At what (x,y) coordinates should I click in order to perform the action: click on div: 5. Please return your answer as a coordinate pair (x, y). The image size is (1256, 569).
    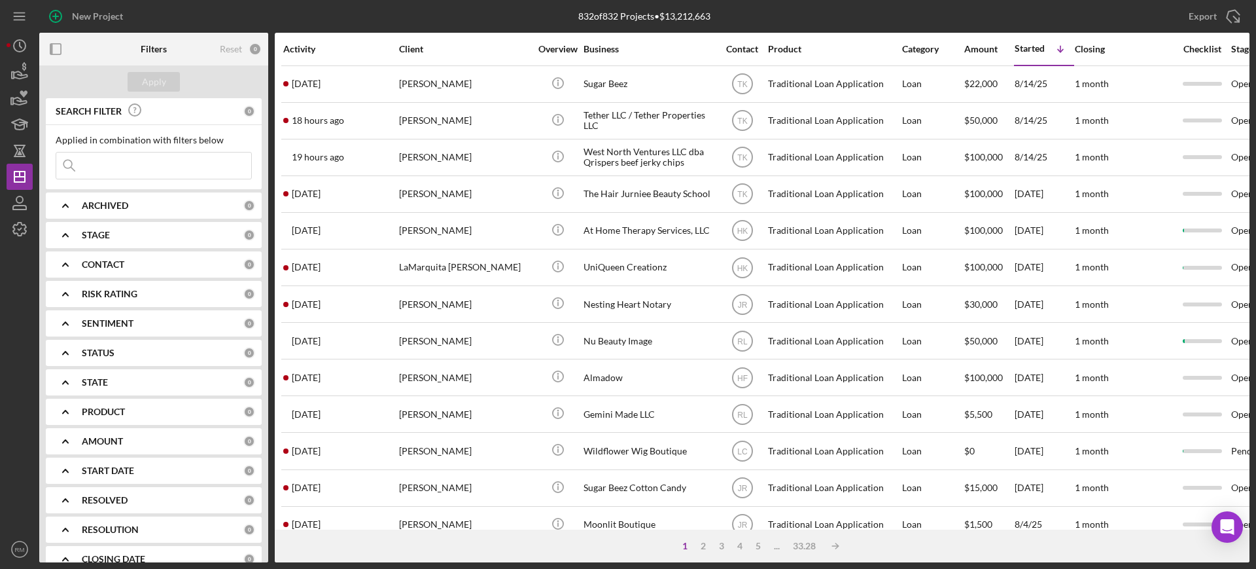
    Looking at the image, I should click on (758, 546).